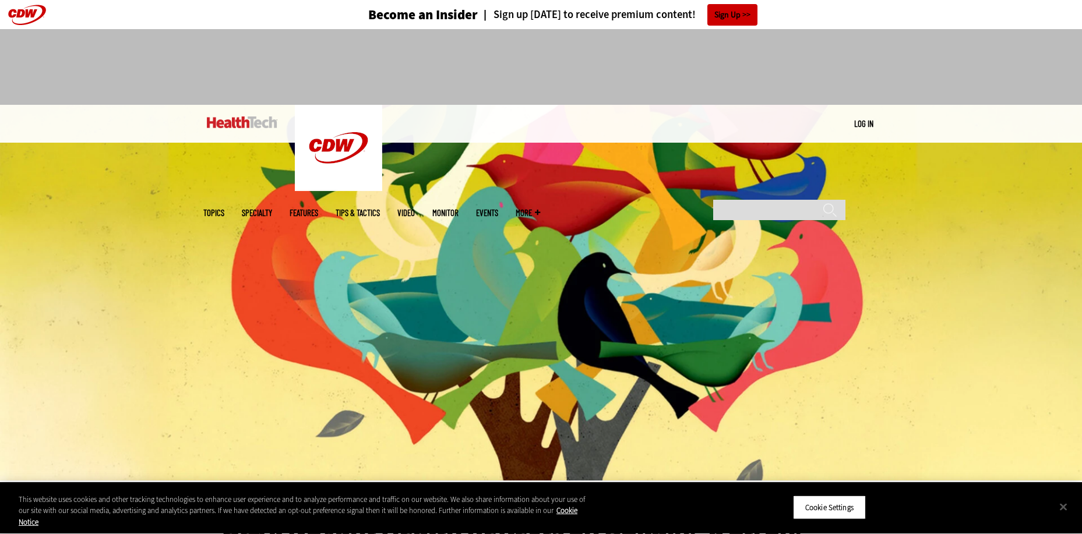  I want to click on a: Video, so click(406, 213).